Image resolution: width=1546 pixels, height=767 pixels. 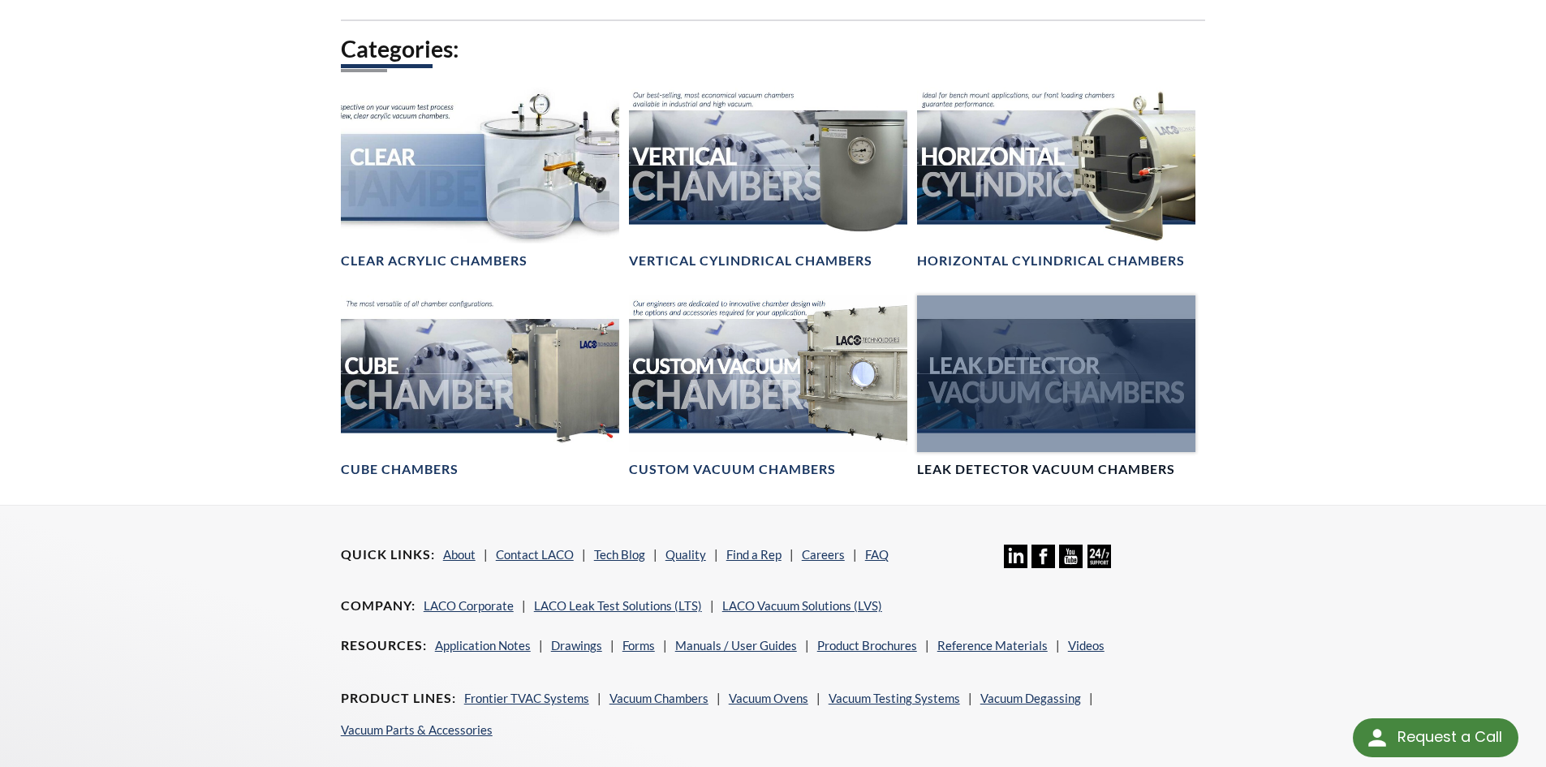 I want to click on a: Clear Chambers headerClear Acrylic Chambers, so click(x=480, y=178).